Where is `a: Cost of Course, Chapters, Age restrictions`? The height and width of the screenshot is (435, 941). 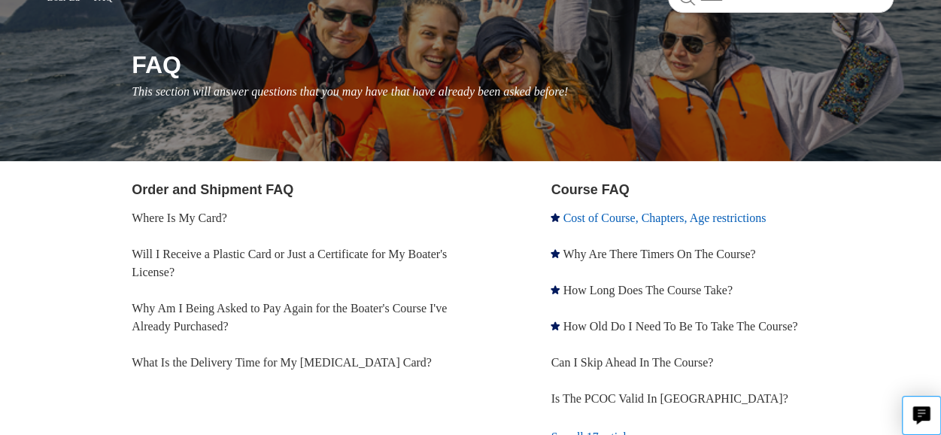
a: Cost of Course, Chapters, Age restrictions is located at coordinates (664, 217).